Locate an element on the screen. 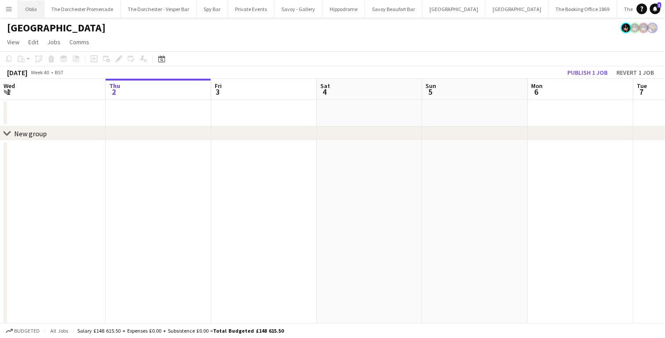  span: Thu is located at coordinates (114, 86).